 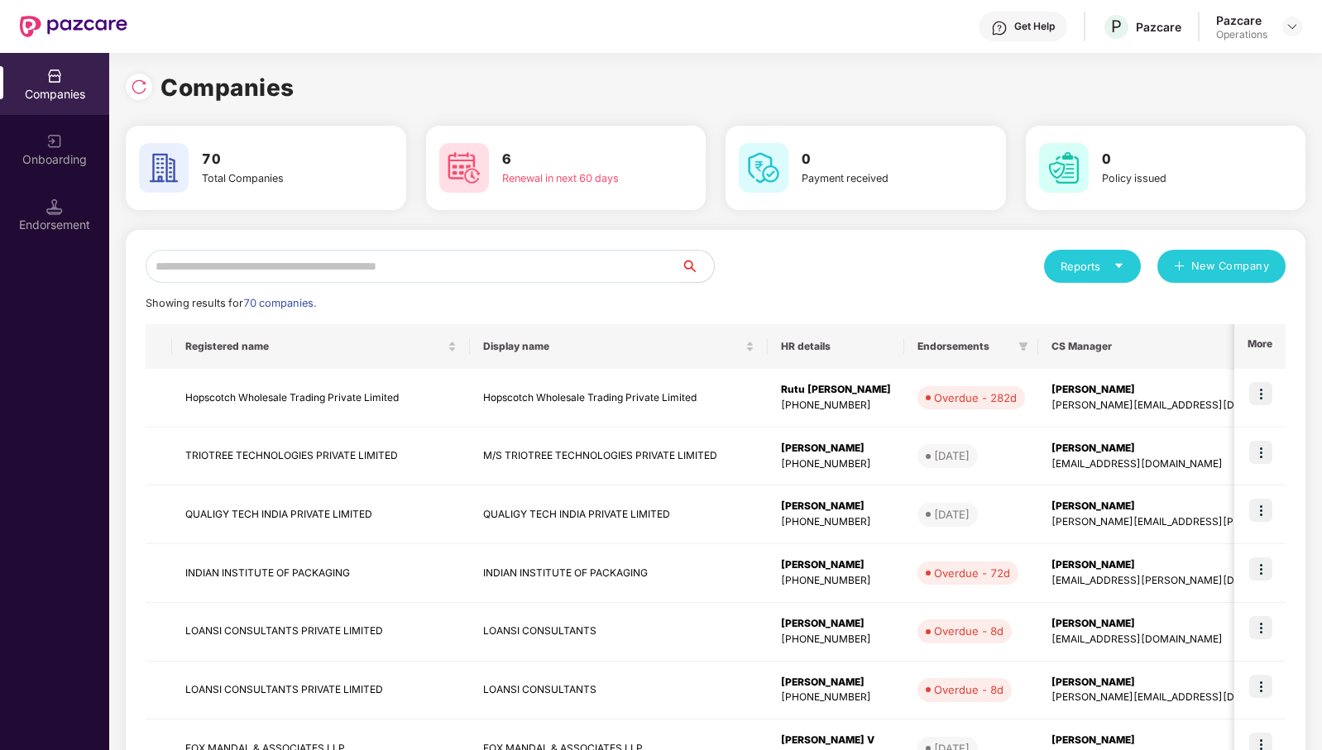 What do you see at coordinates (273, 160) in the screenshot?
I see `h3: 70` at bounding box center [273, 160].